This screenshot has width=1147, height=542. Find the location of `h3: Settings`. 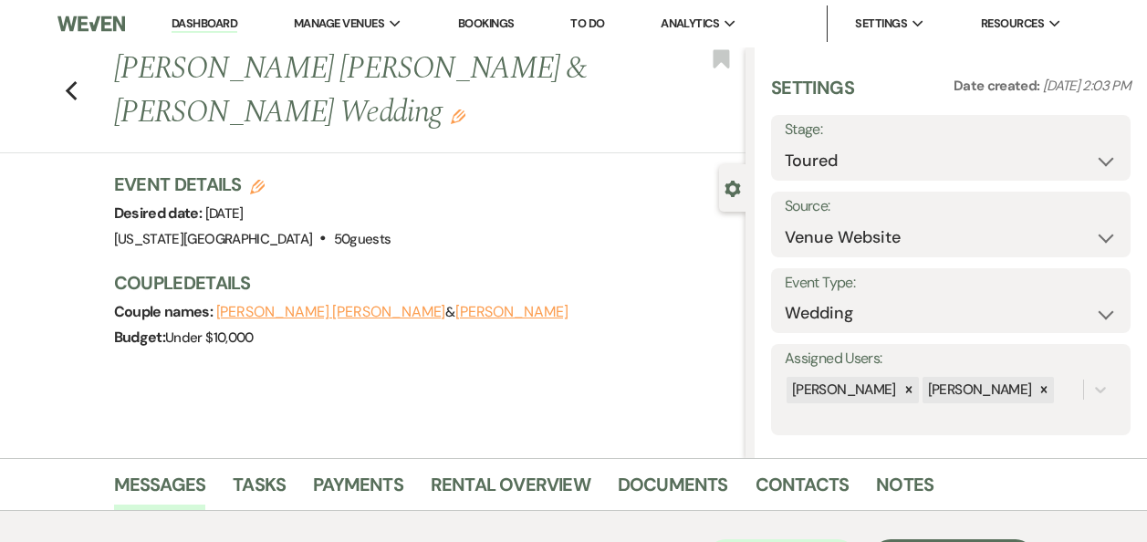

h3: Settings is located at coordinates (812, 95).